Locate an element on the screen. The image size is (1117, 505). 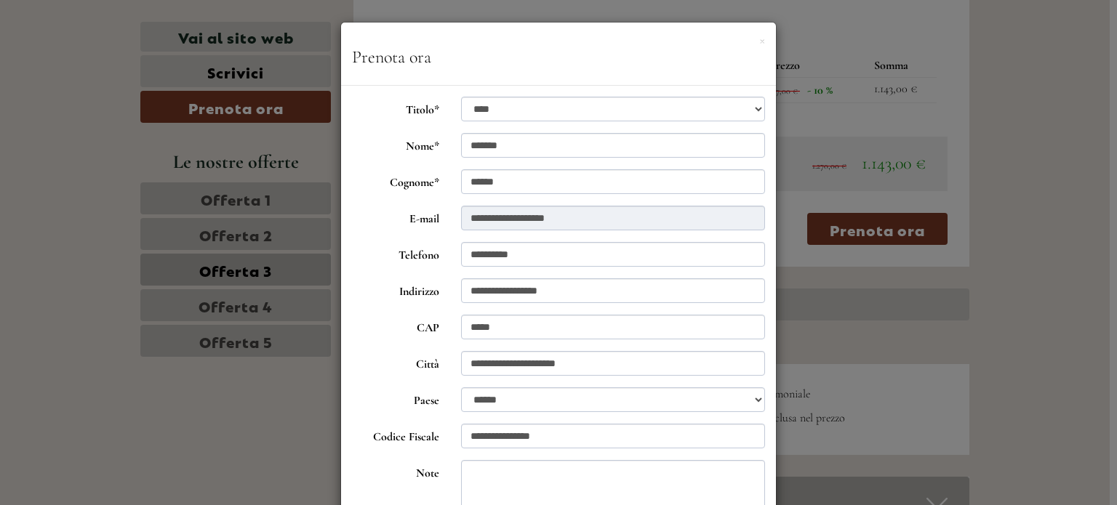
label: Cognome* is located at coordinates (395, 180).